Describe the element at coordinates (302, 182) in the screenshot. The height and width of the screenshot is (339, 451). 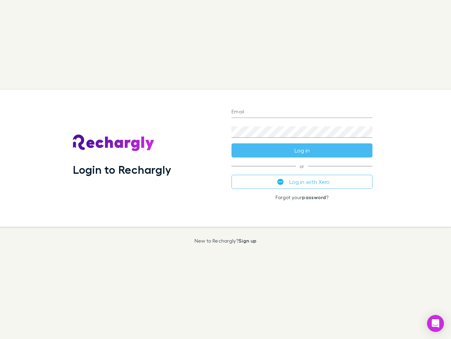
I see `button: Log in with Xero` at that location.